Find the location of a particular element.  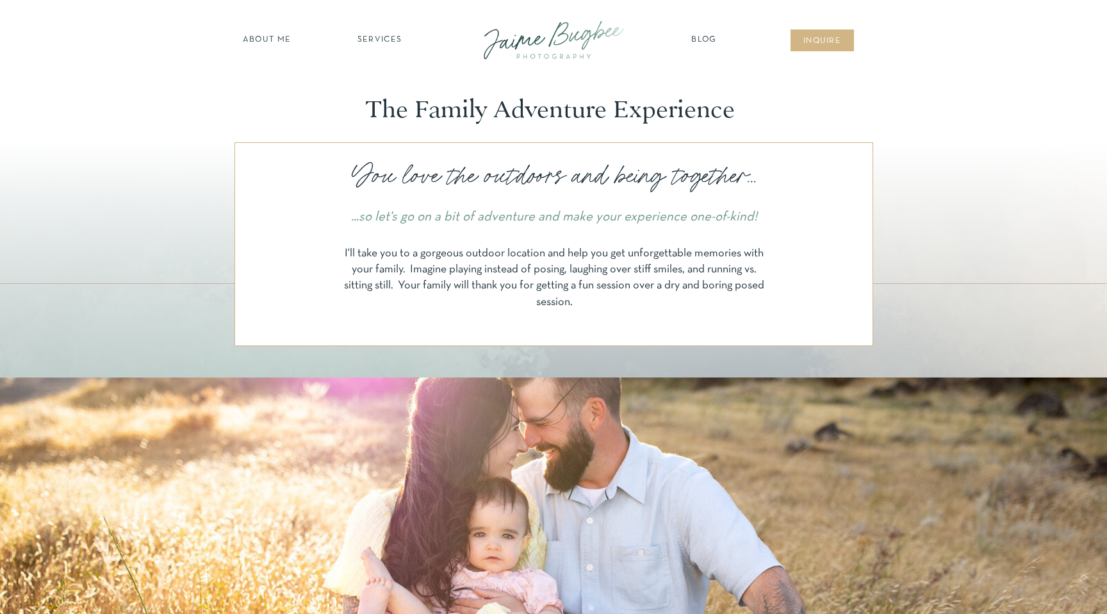

a: about ME is located at coordinates (267, 40).